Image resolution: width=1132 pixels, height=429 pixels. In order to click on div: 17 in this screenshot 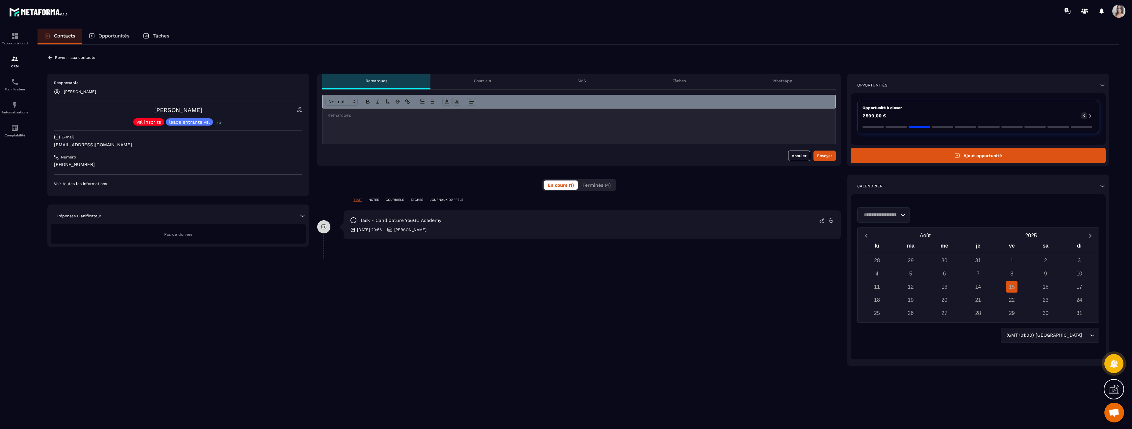, I will do `click(1079, 287)`.